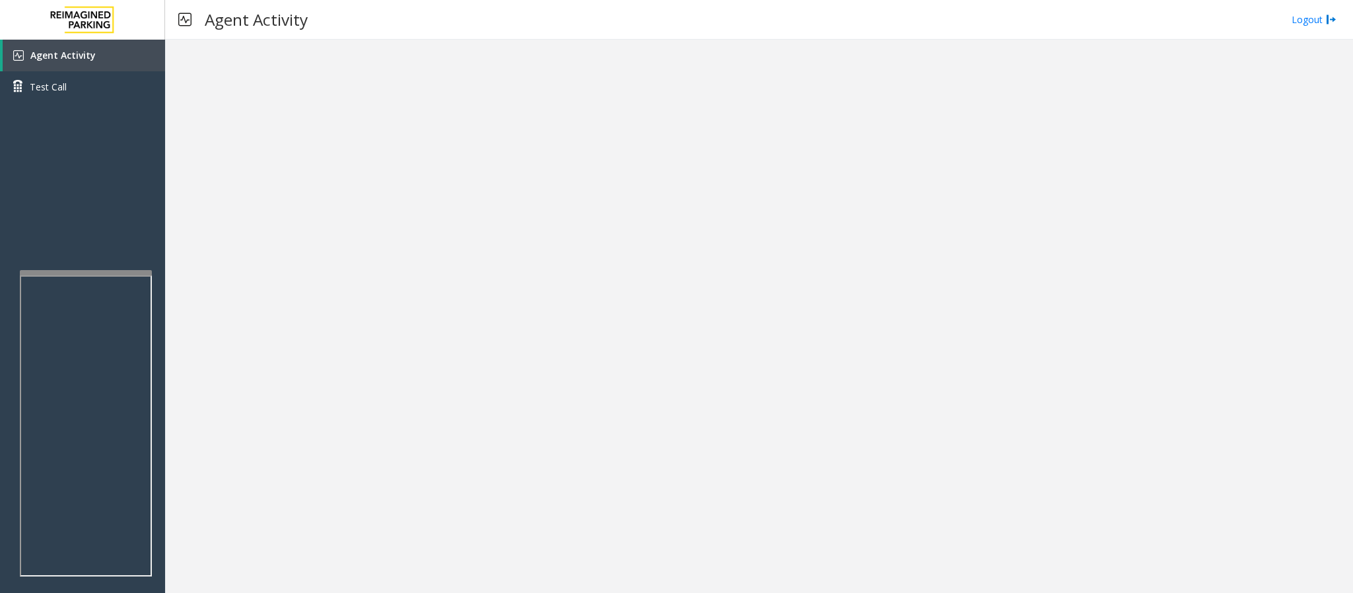 This screenshot has width=1353, height=593. Describe the element at coordinates (63, 55) in the screenshot. I see `span: Agent Activity` at that location.